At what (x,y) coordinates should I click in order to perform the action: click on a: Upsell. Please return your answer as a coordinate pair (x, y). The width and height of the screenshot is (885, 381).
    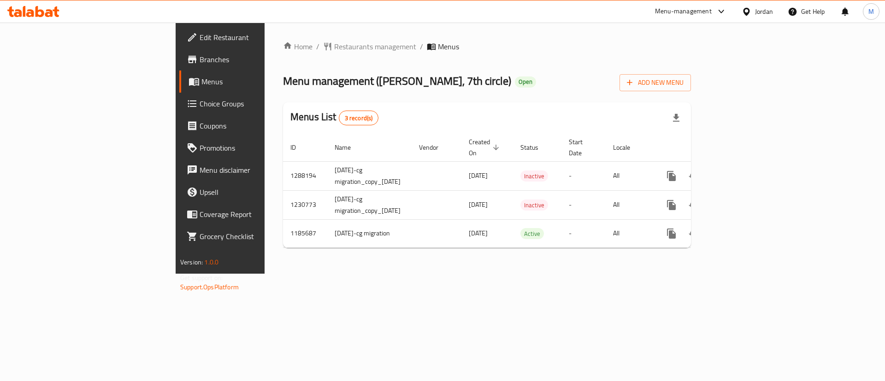
    Looking at the image, I should click on (251, 192).